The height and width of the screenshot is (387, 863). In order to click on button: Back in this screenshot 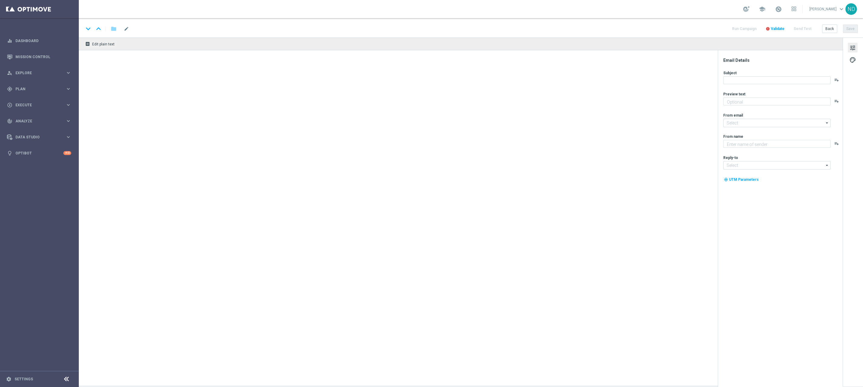, I will do `click(830, 29)`.